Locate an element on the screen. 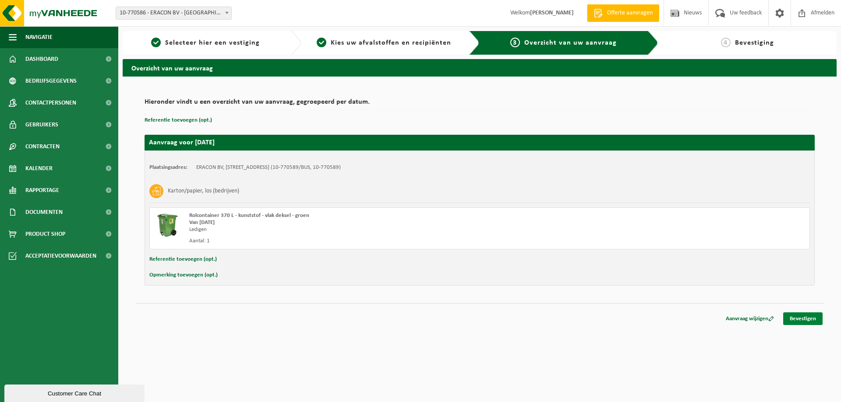  span: Bevestiging is located at coordinates (754, 43).